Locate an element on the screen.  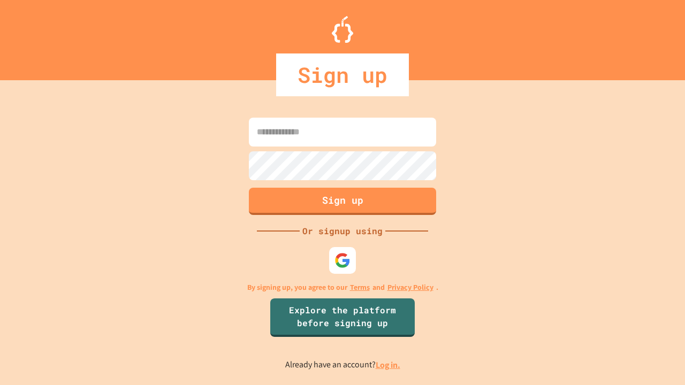
a: Terms is located at coordinates (360, 288).